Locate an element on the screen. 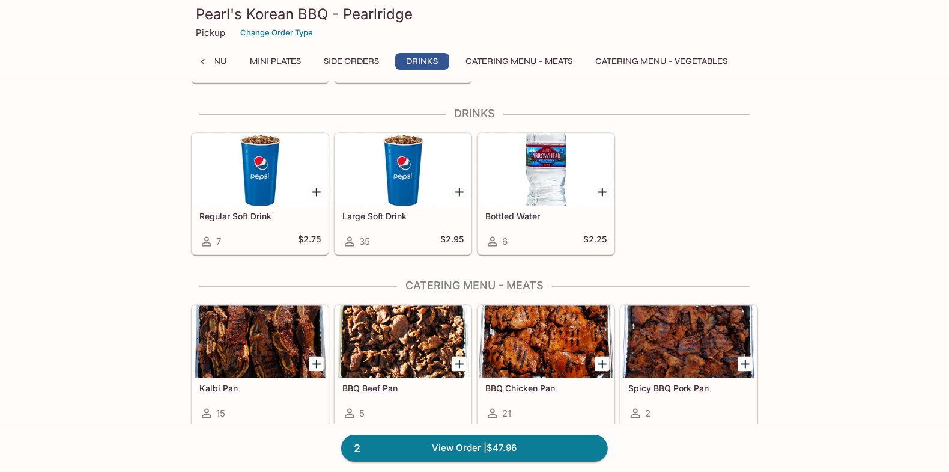 This screenshot has height=472, width=949. h5: Kalbi Pan is located at coordinates (260, 388).